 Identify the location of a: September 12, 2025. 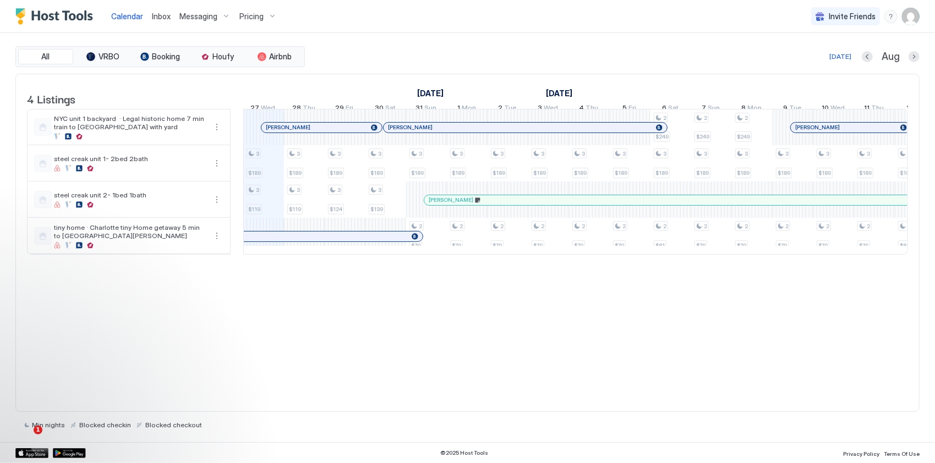
(914, 109).